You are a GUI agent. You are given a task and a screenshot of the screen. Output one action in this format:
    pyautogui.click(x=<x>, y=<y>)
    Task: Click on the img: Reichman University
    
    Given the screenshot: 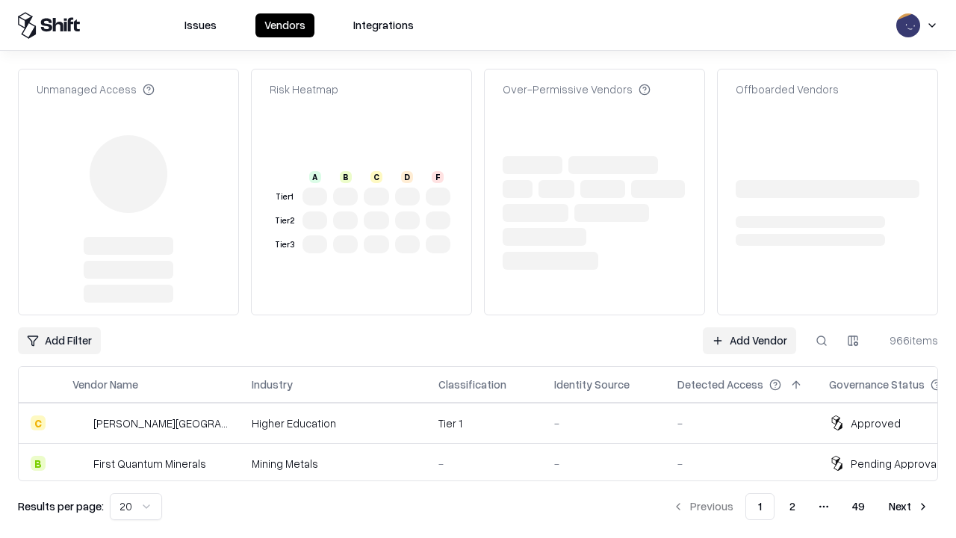 What is the action you would take?
    pyautogui.click(x=80, y=423)
    